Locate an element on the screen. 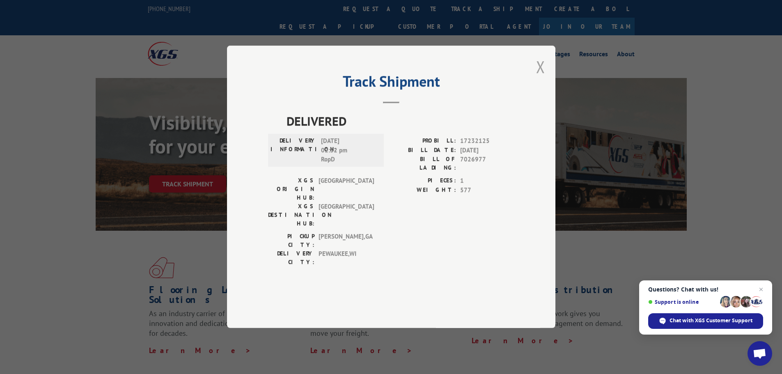  span: 577 is located at coordinates (487, 190).